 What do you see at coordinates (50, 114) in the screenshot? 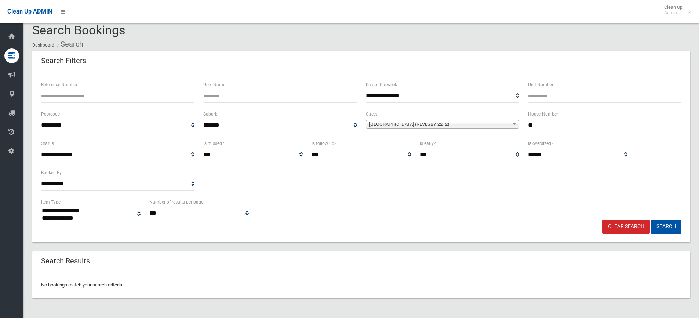
I see `label: Postcode` at bounding box center [50, 114].